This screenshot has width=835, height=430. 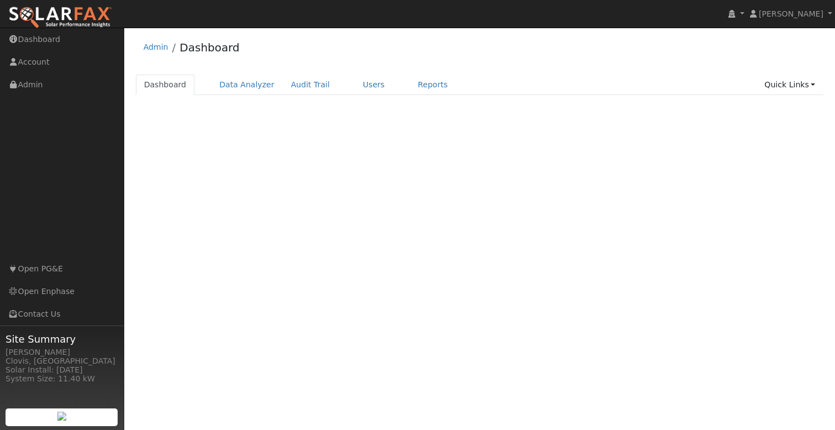 What do you see at coordinates (156, 47) in the screenshot?
I see `a: Admin` at bounding box center [156, 47].